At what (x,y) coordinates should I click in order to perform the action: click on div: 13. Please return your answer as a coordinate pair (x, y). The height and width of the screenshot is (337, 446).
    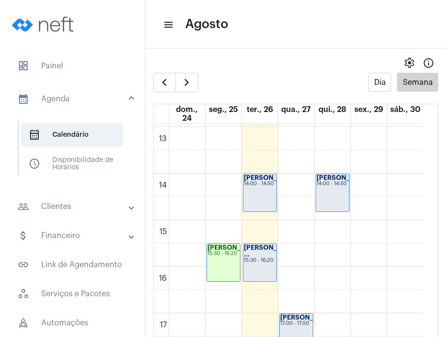
    Looking at the image, I should click on (163, 139).